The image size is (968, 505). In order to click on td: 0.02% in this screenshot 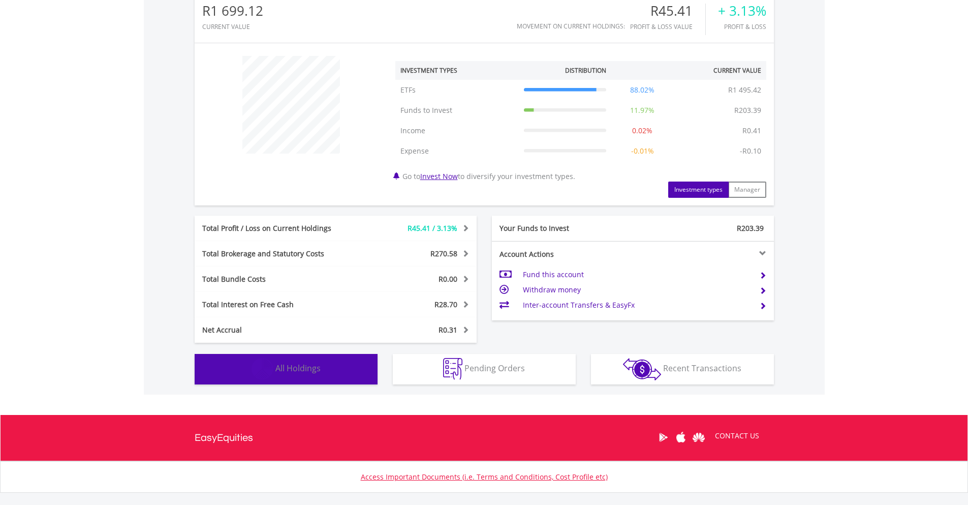, I will do `click(643, 131)`.